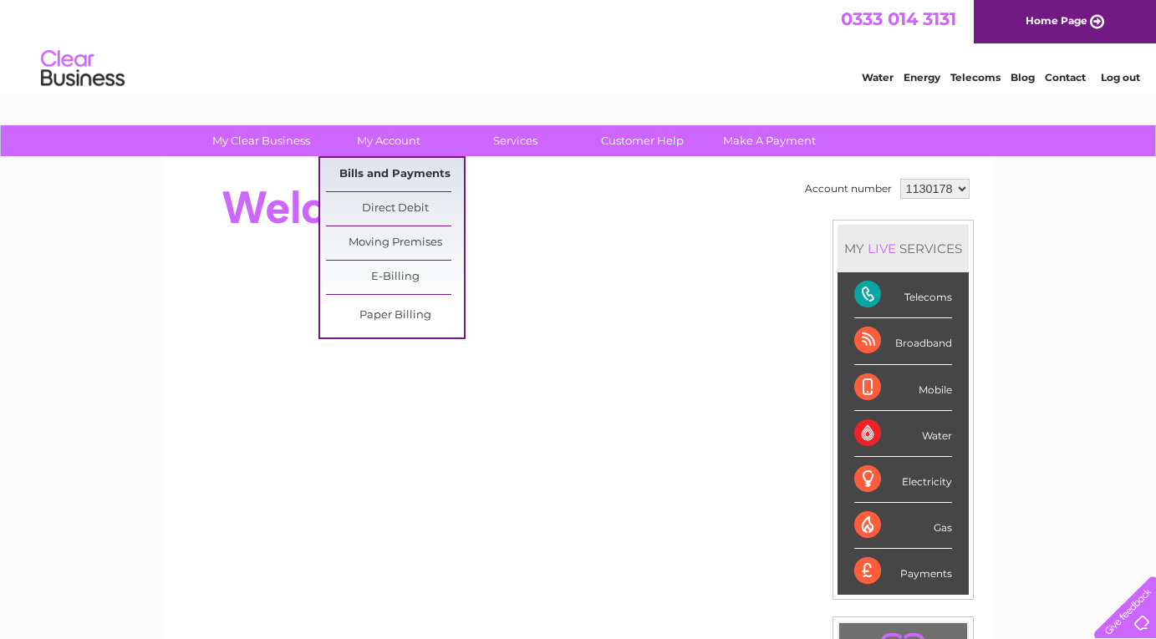 Image resolution: width=1156 pixels, height=639 pixels. I want to click on td: Account number, so click(848, 189).